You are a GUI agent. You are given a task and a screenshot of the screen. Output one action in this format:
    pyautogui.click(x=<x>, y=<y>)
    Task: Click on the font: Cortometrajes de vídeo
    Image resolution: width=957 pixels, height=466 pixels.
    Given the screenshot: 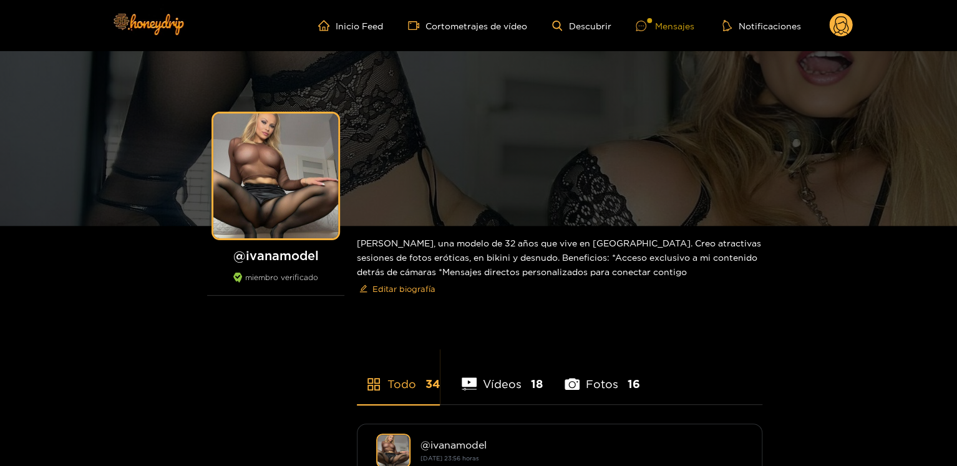 What is the action you would take?
    pyautogui.click(x=476, y=26)
    